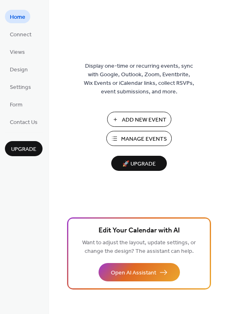 Image resolution: width=229 pixels, height=314 pixels. I want to click on a: Settings, so click(20, 87).